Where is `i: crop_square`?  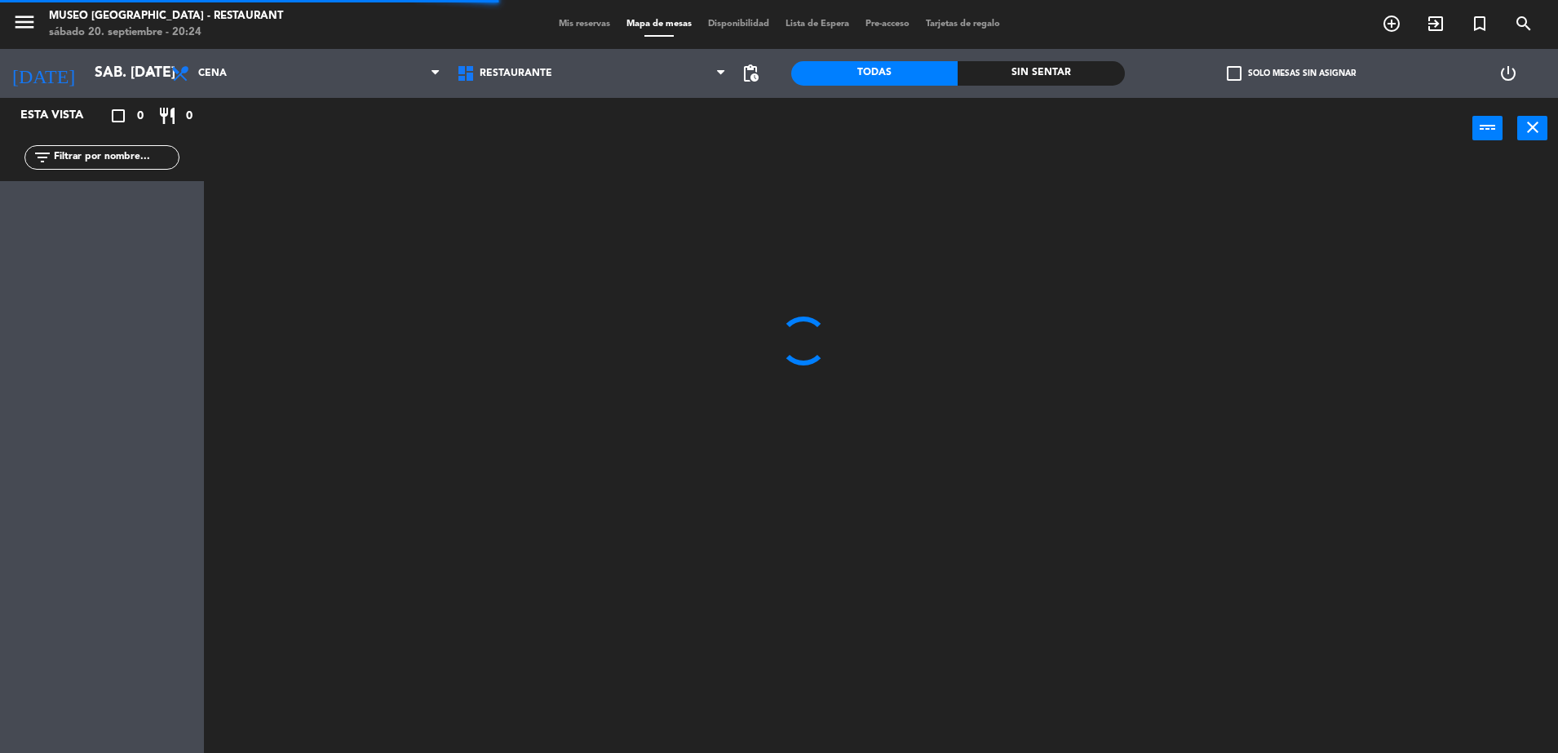 i: crop_square is located at coordinates (118, 116).